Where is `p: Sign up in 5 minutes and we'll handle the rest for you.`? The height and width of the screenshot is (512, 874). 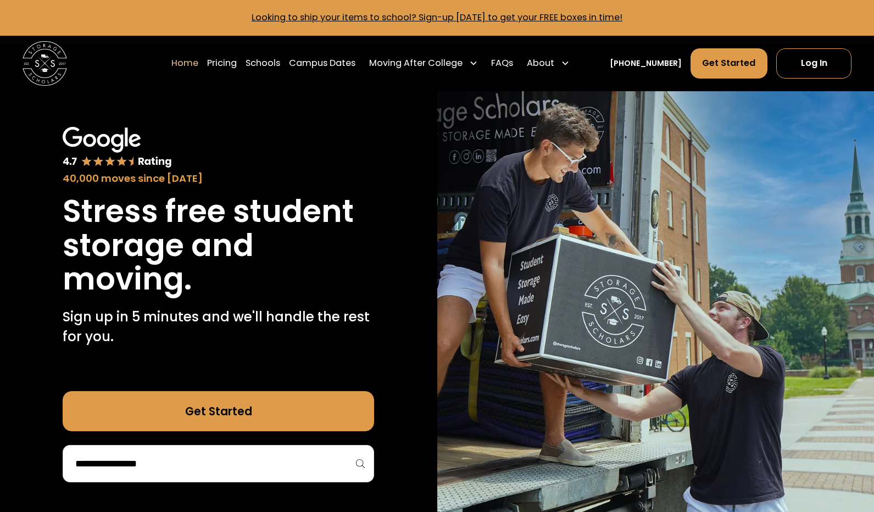
p: Sign up in 5 minutes and we'll handle the rest for you. is located at coordinates (218, 327).